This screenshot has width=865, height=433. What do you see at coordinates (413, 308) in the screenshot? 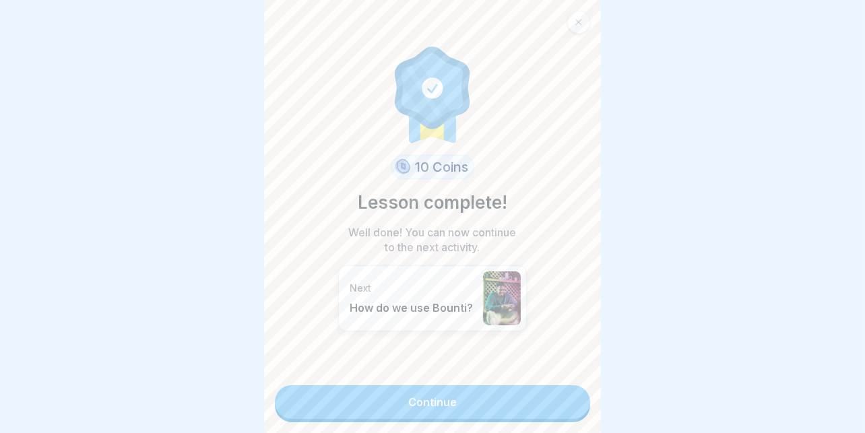
I see `p: How do we use Bounti?` at bounding box center [413, 308].